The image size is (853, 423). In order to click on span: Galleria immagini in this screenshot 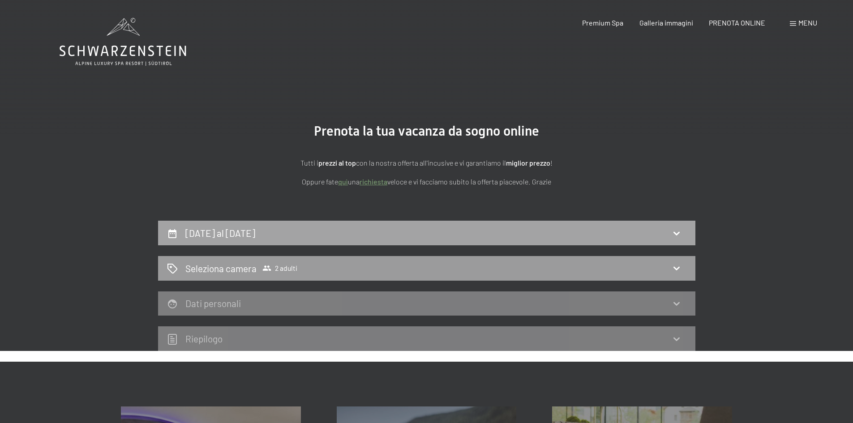, I will do `click(666, 22)`.